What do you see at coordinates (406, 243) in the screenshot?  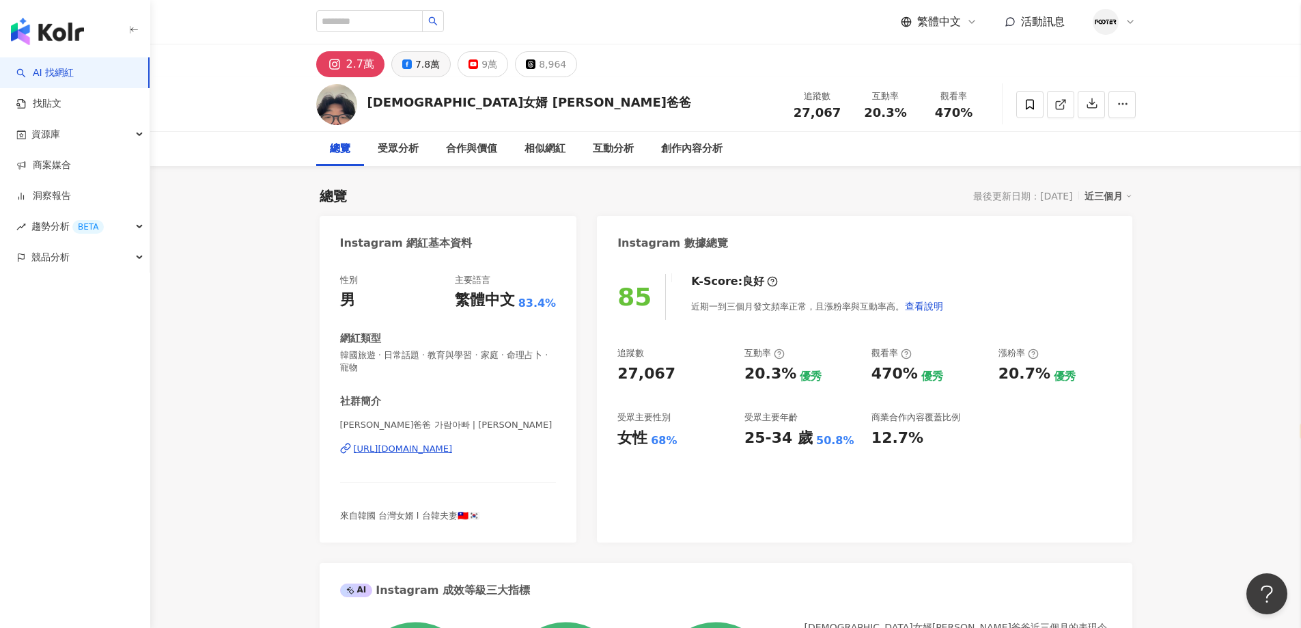 I see `div: Instagram 網紅基本資料` at bounding box center [406, 243].